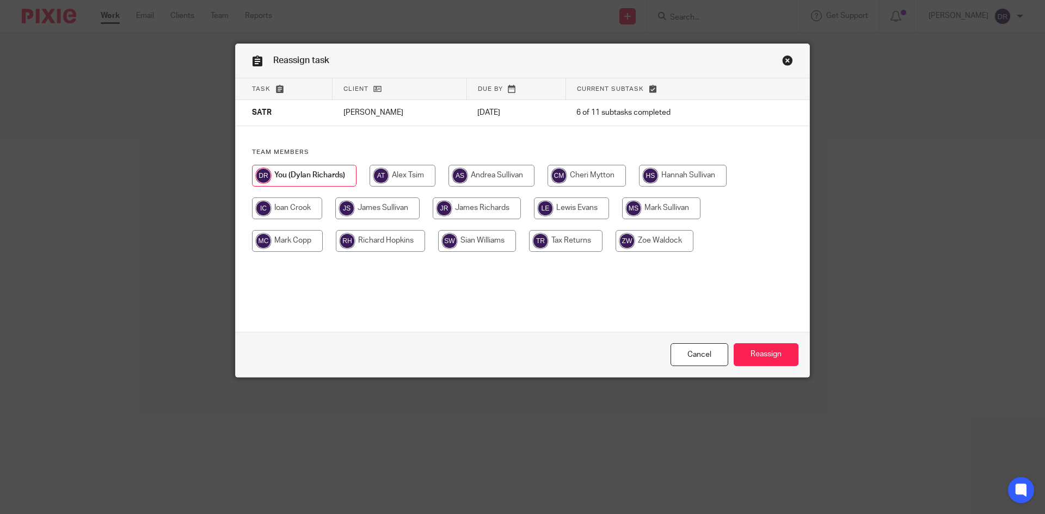  I want to click on span: Reassign task, so click(301, 60).